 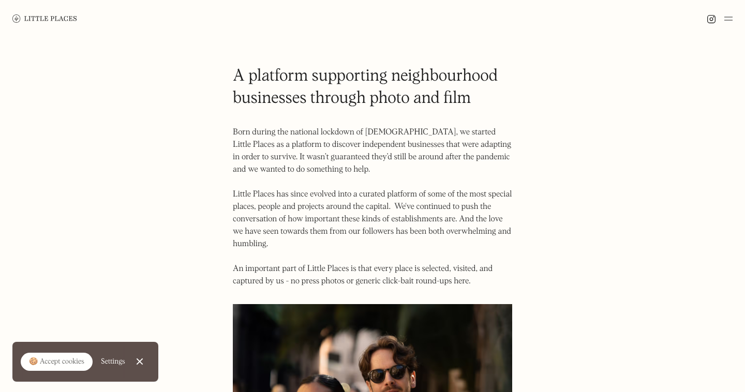 I want to click on a: Settings, so click(x=113, y=362).